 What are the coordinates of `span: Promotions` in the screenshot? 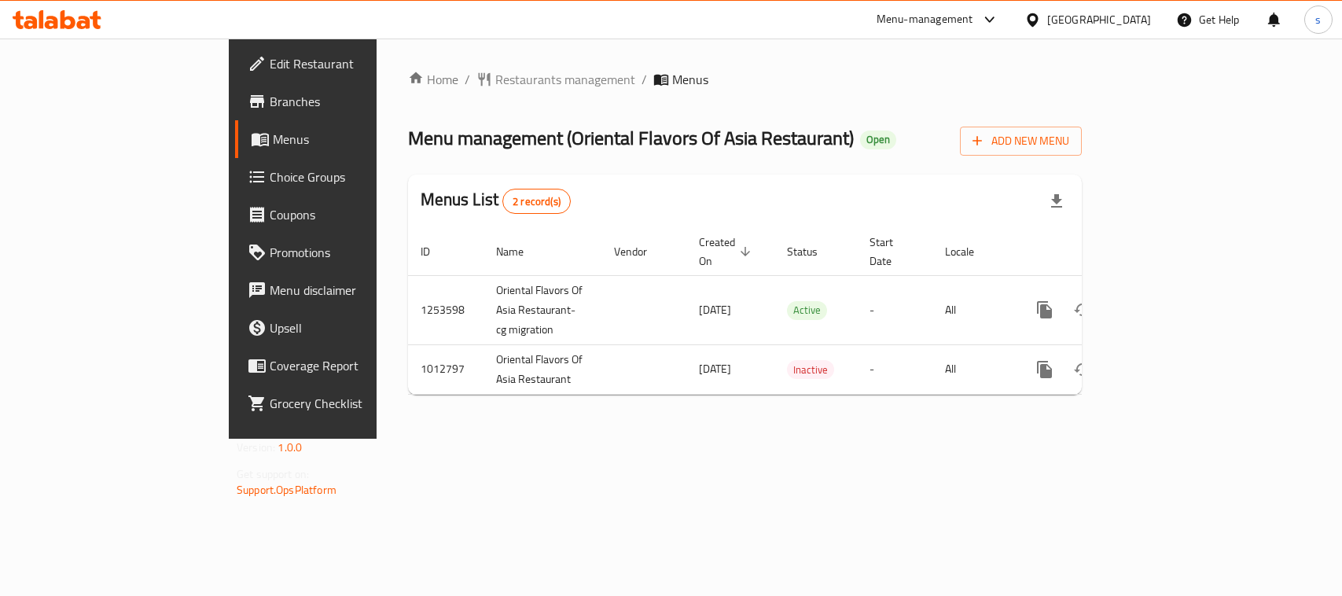 It's located at (354, 252).